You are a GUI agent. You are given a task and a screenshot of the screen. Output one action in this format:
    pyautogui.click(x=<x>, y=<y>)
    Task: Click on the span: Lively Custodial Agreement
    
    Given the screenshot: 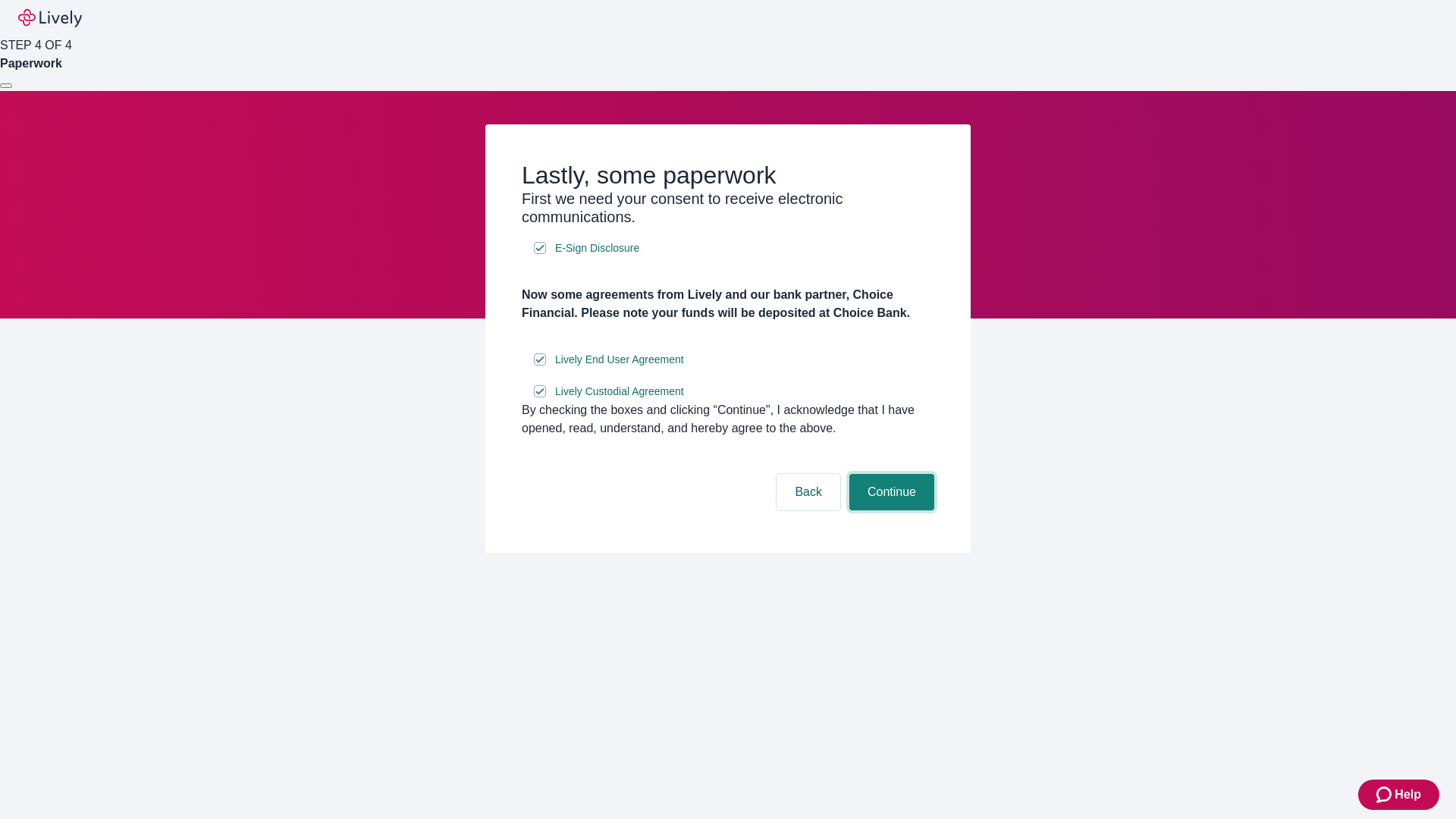 What is the action you would take?
    pyautogui.click(x=620, y=392)
    